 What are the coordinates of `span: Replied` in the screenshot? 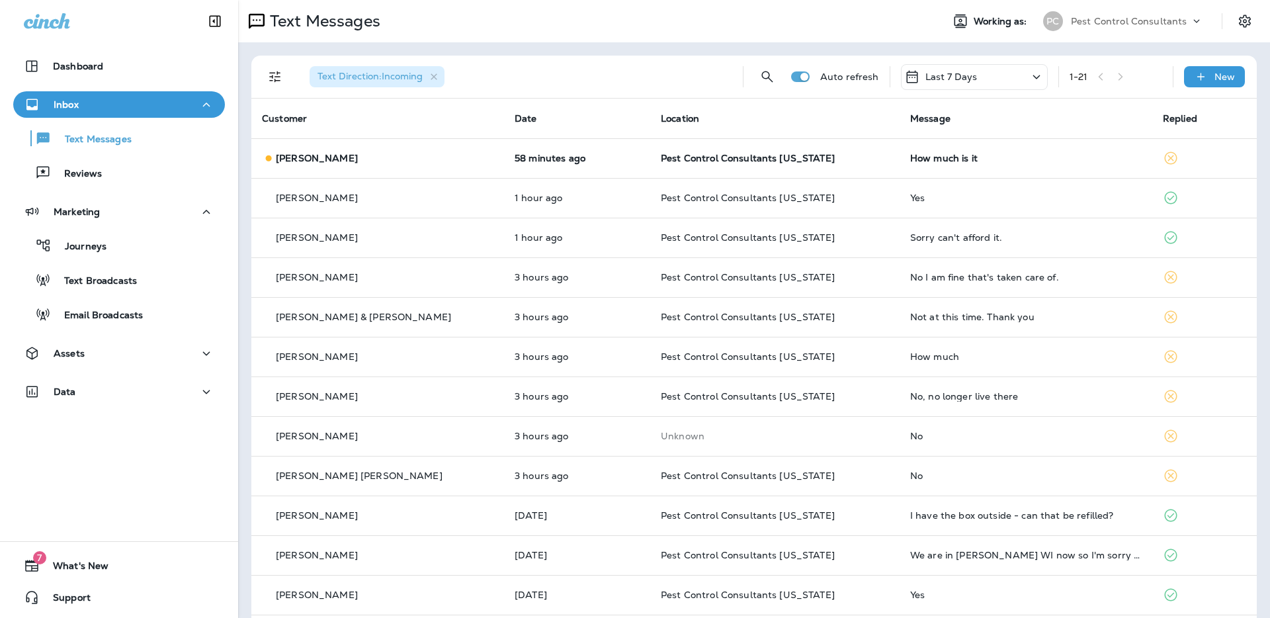 It's located at (1180, 118).